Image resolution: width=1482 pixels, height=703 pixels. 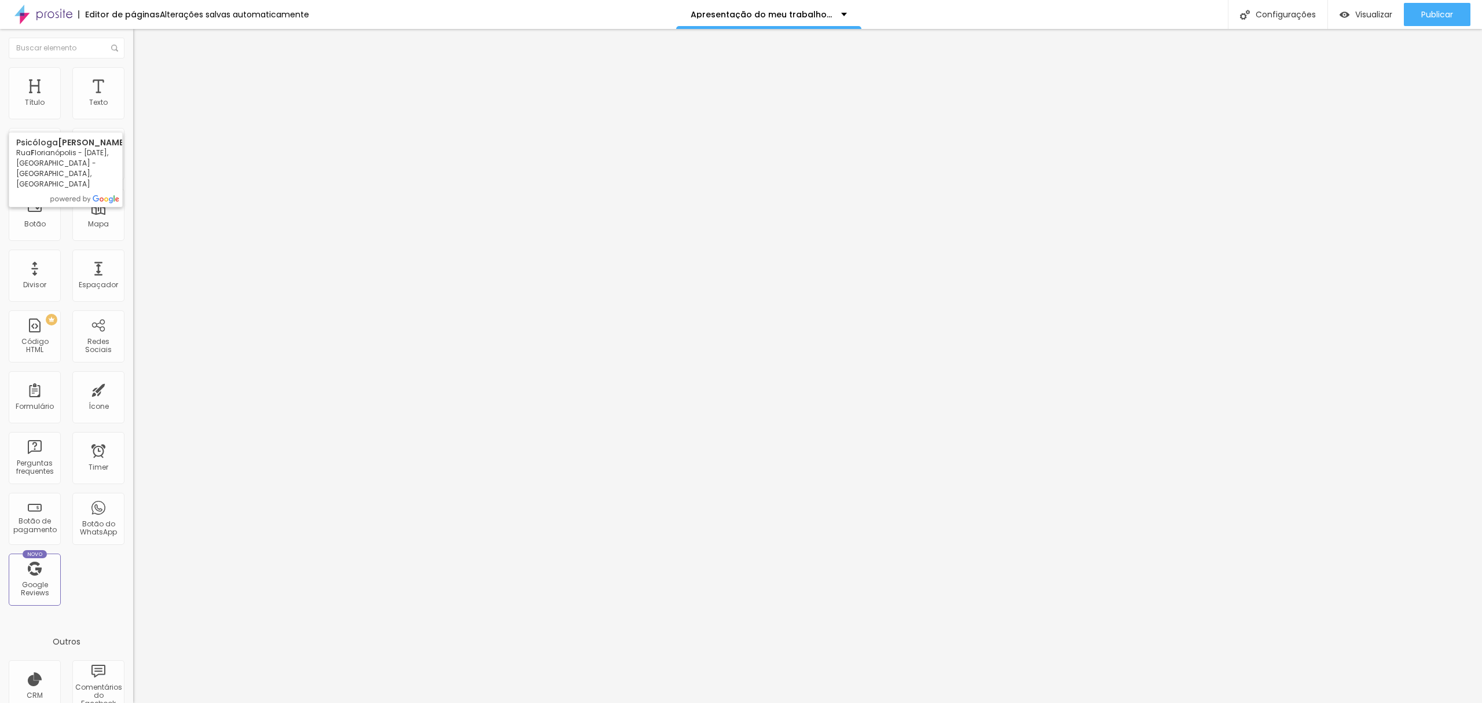 I want to click on div: Espaçador, so click(x=98, y=285).